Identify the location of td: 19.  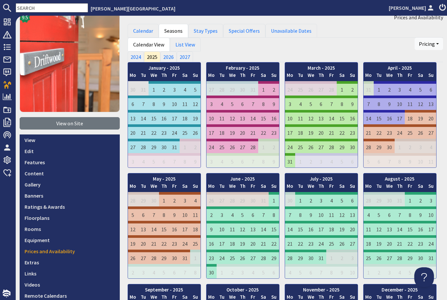
(195, 117).